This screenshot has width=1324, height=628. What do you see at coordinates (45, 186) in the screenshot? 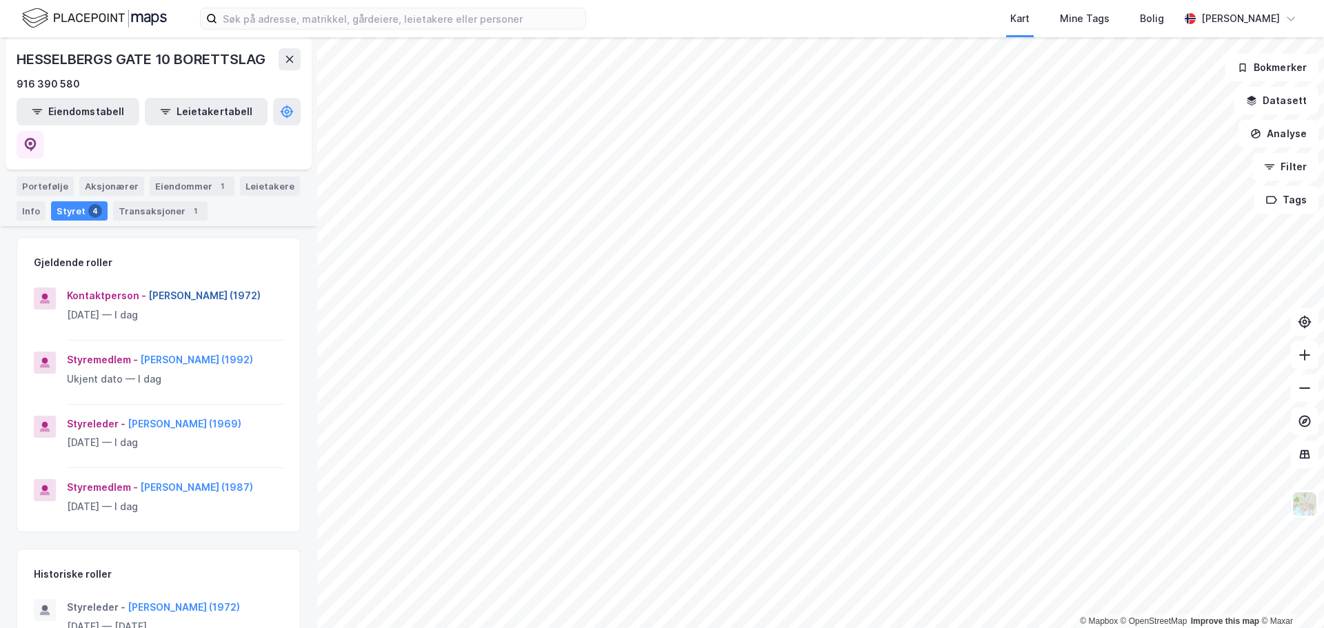
I see `div: Portefølje` at bounding box center [45, 186].